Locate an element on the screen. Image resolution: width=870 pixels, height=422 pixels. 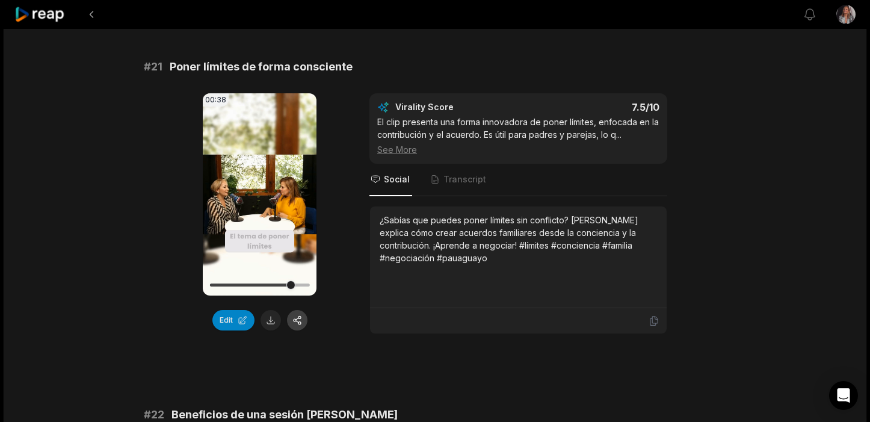
div: See More is located at coordinates (518, 149).